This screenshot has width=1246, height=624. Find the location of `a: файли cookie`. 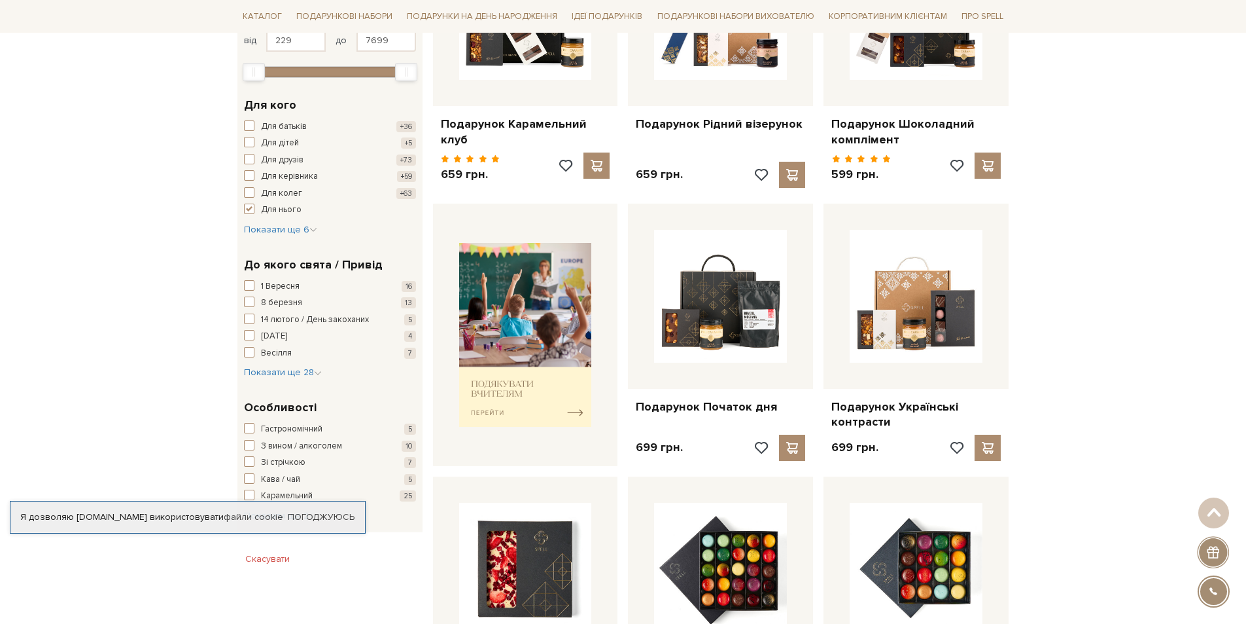

a: файли cookie is located at coordinates (253, 516).